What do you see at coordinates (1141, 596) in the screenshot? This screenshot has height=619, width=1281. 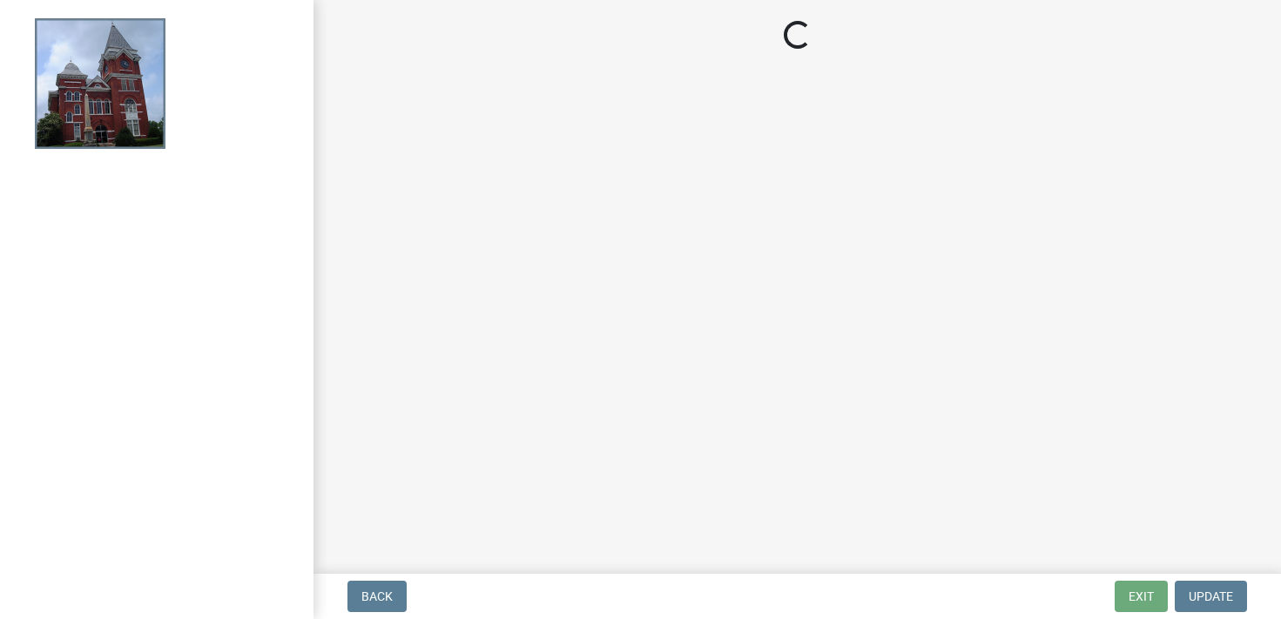 I see `button: Exit` at bounding box center [1141, 596].